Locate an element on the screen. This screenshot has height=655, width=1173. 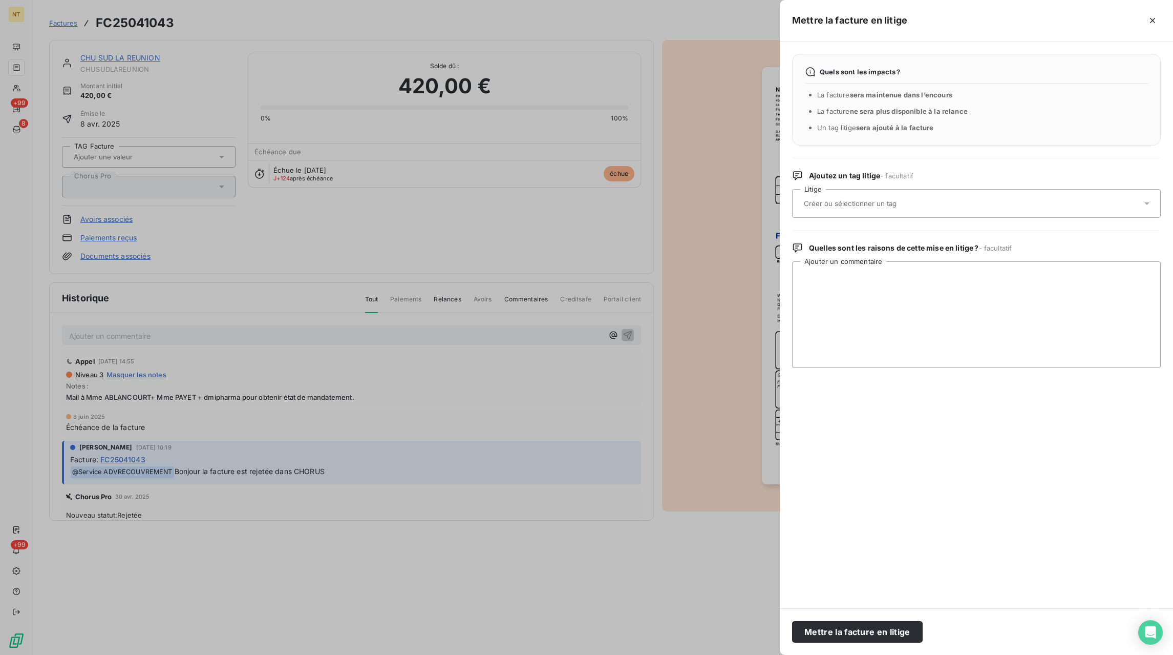
h5: Mettre la facture en litige is located at coordinates (850, 20).